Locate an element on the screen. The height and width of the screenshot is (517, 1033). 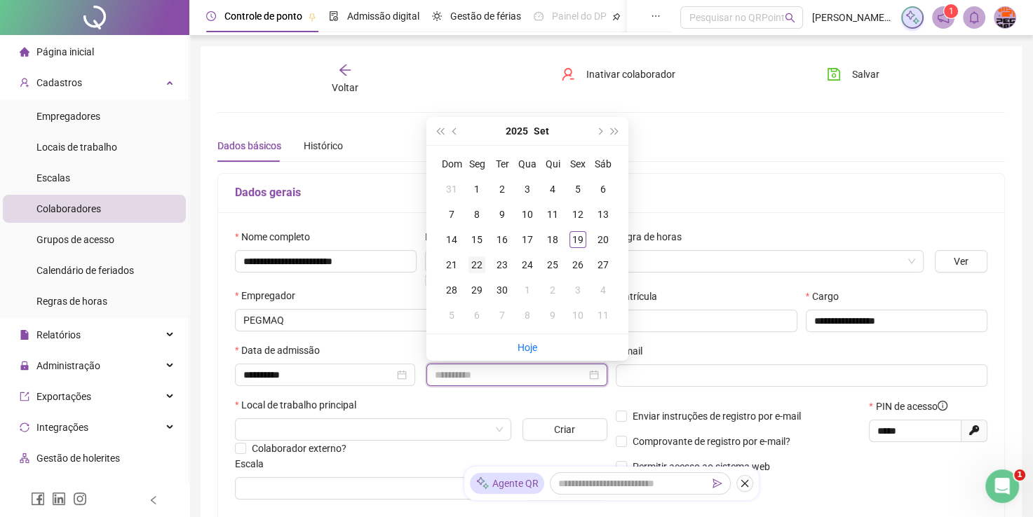
td: 2025-09-26 is located at coordinates (578, 265).